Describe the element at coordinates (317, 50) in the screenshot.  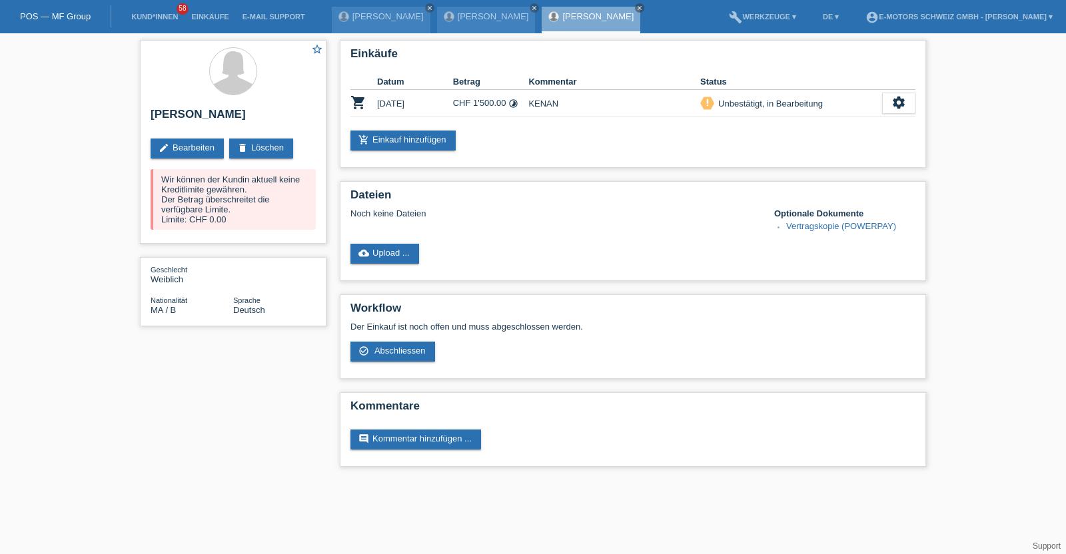
I see `a: star_border` at that location.